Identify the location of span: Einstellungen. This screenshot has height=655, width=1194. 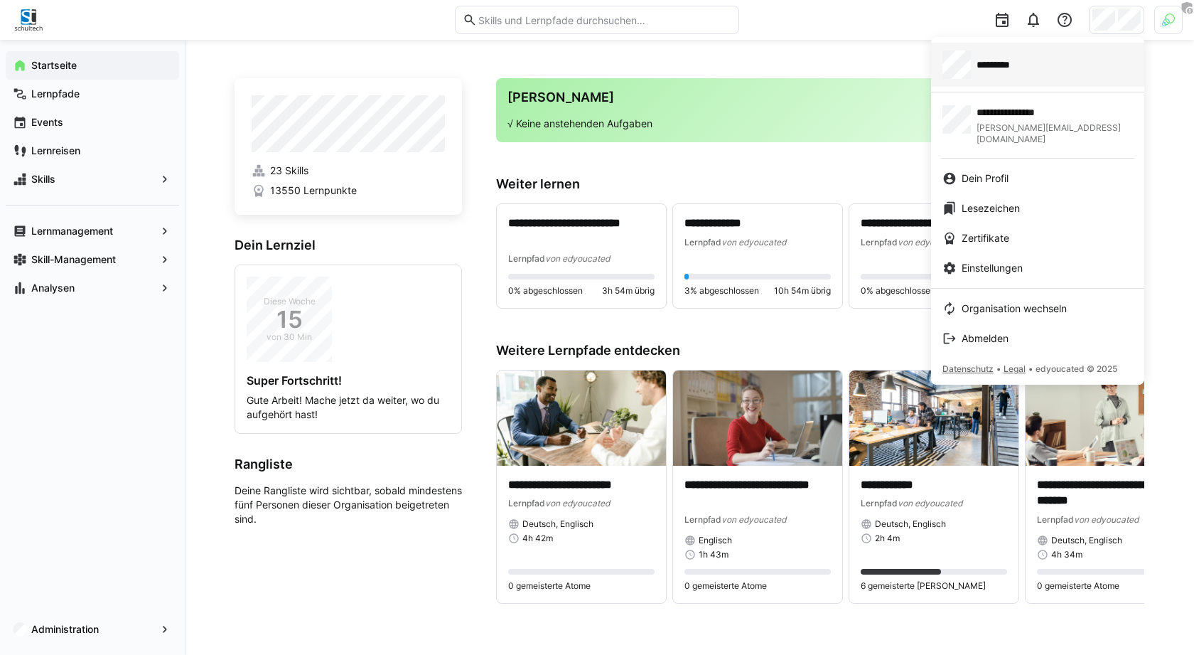
(992, 268).